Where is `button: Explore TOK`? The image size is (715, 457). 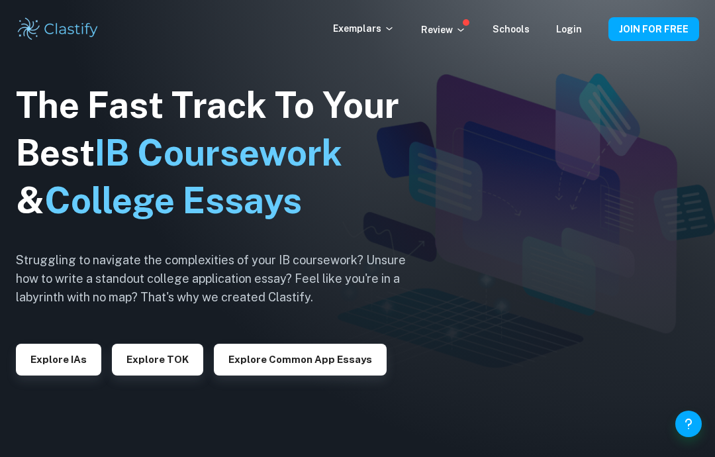
button: Explore TOK is located at coordinates (158, 359).